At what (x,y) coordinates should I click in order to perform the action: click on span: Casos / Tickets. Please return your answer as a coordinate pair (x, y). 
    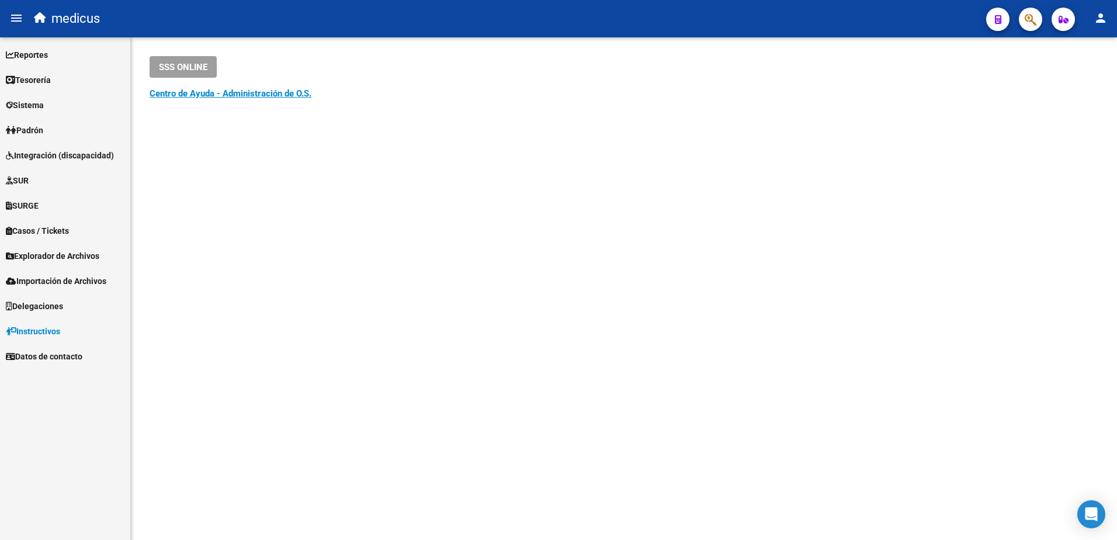
    Looking at the image, I should click on (37, 231).